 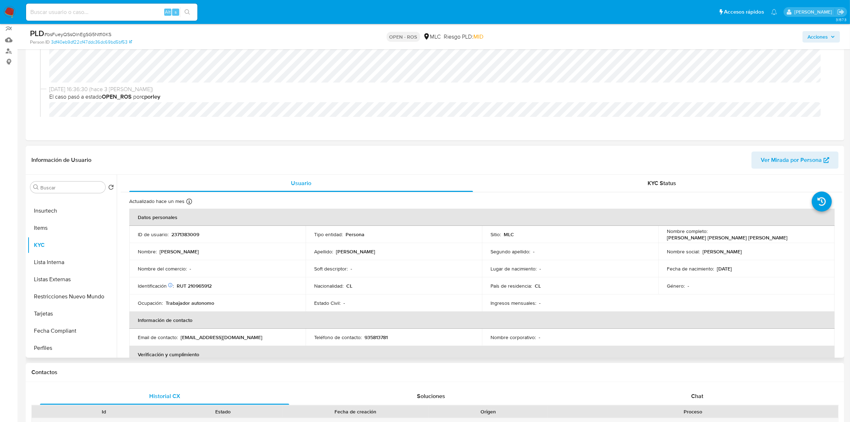 I want to click on p: Email de contacto :, so click(x=158, y=337).